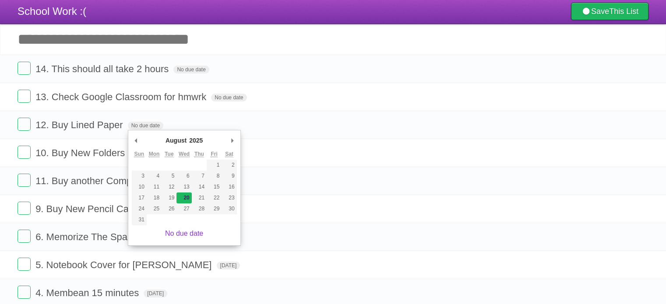 Image resolution: width=666 pixels, height=304 pixels. What do you see at coordinates (122, 97) in the screenshot?
I see `span: 13. Check Google Classroom for hmwrk` at bounding box center [122, 97].